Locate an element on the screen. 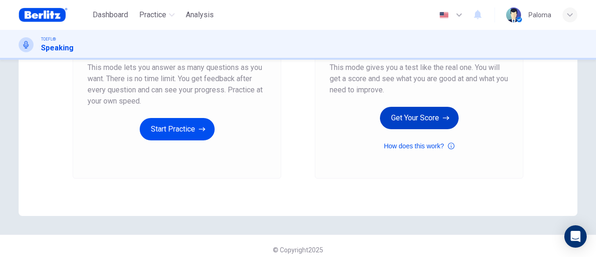 This screenshot has width=596, height=257. img: en is located at coordinates (444, 15).